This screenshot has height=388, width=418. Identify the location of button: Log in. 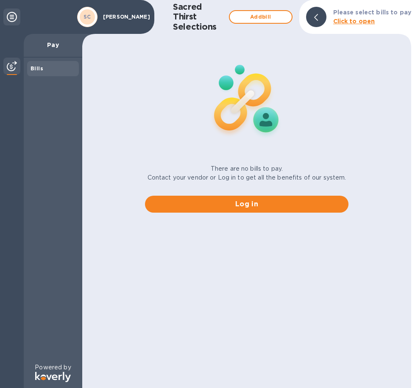
(247, 204).